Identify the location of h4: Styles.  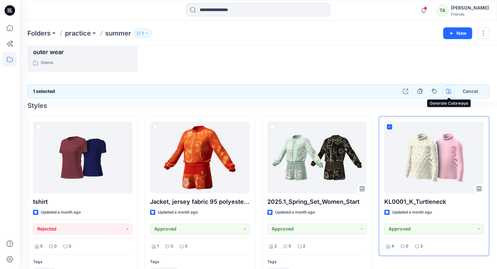
(258, 106).